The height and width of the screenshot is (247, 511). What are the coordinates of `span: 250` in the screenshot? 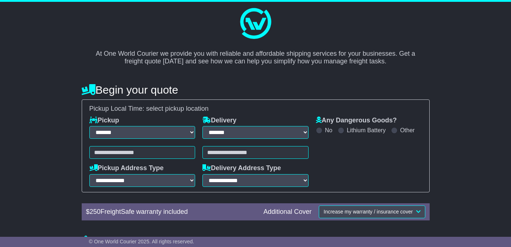 It's located at (95, 212).